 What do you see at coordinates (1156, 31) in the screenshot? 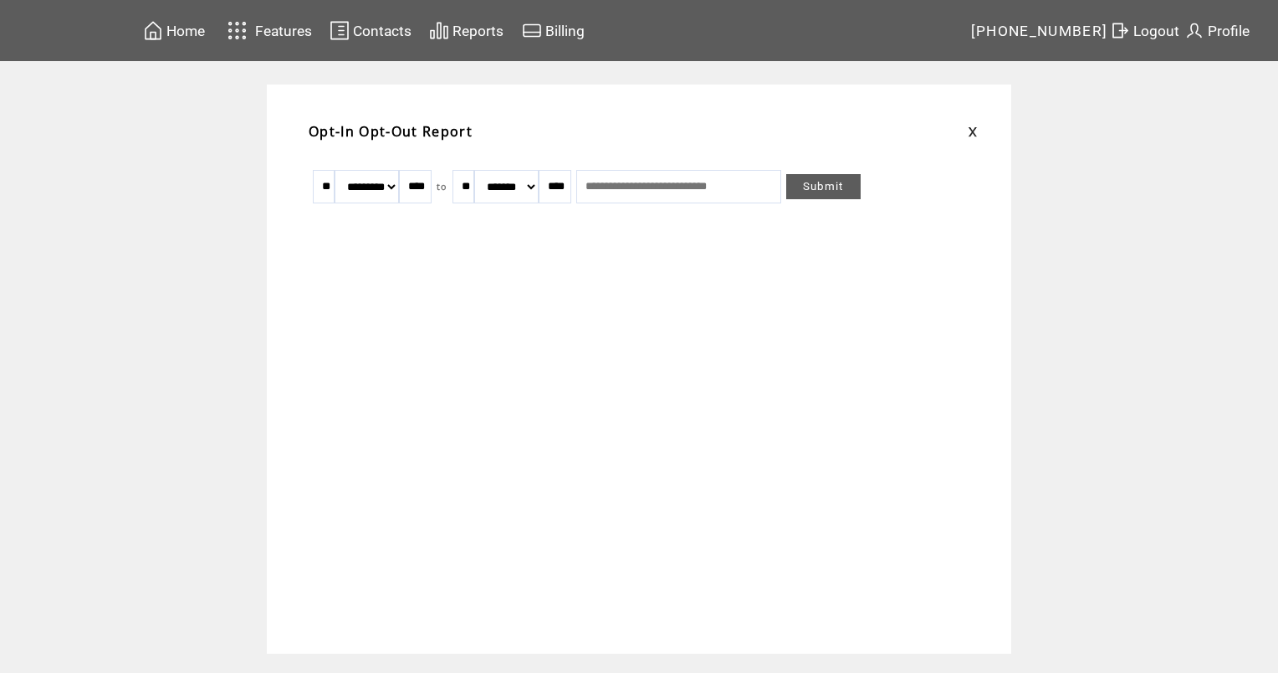
I see `span: Logout` at bounding box center [1156, 31].